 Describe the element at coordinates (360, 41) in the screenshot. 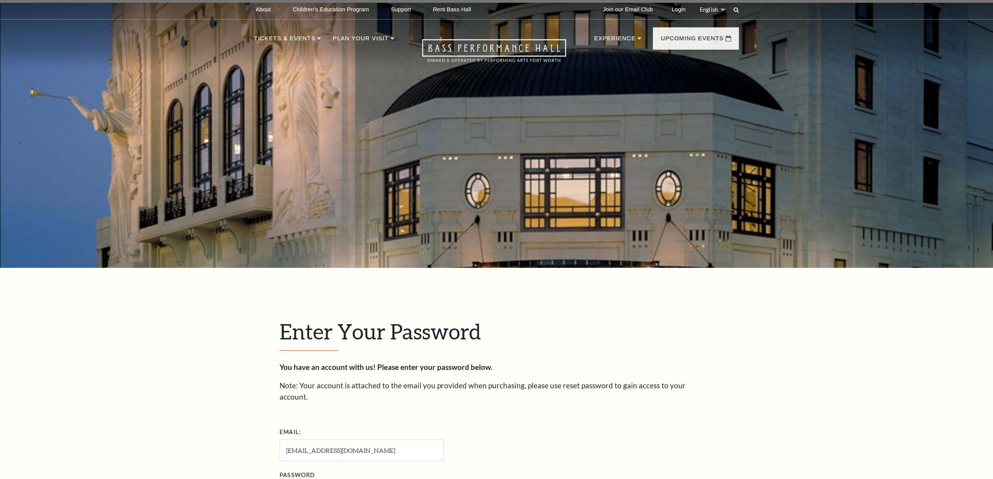

I see `p: Plan Your Visit` at that location.